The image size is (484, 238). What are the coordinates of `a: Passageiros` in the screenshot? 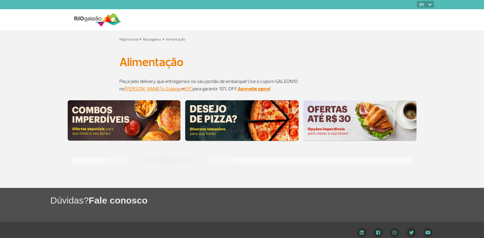 It's located at (152, 39).